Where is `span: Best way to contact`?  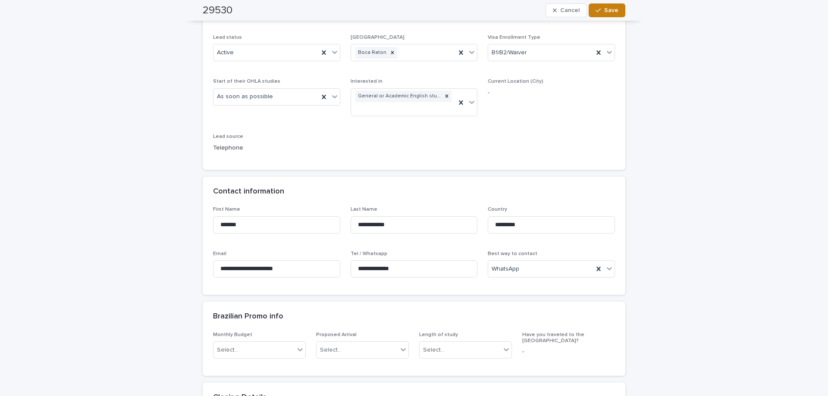 span: Best way to contact is located at coordinates (512, 254).